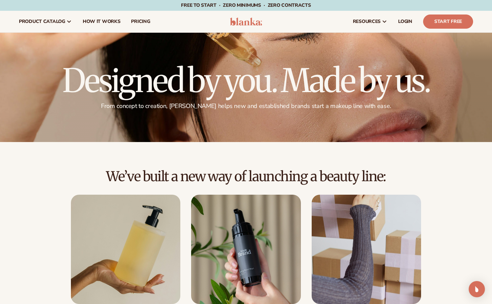  What do you see at coordinates (477, 289) in the screenshot?
I see `div: Open Intercom Messenger` at bounding box center [477, 289].